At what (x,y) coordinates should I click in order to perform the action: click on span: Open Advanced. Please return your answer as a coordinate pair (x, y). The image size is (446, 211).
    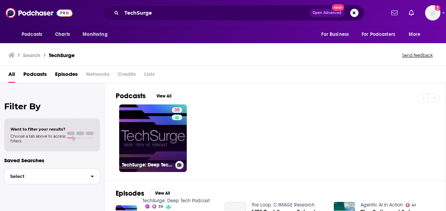
    Looking at the image, I should click on (327, 13).